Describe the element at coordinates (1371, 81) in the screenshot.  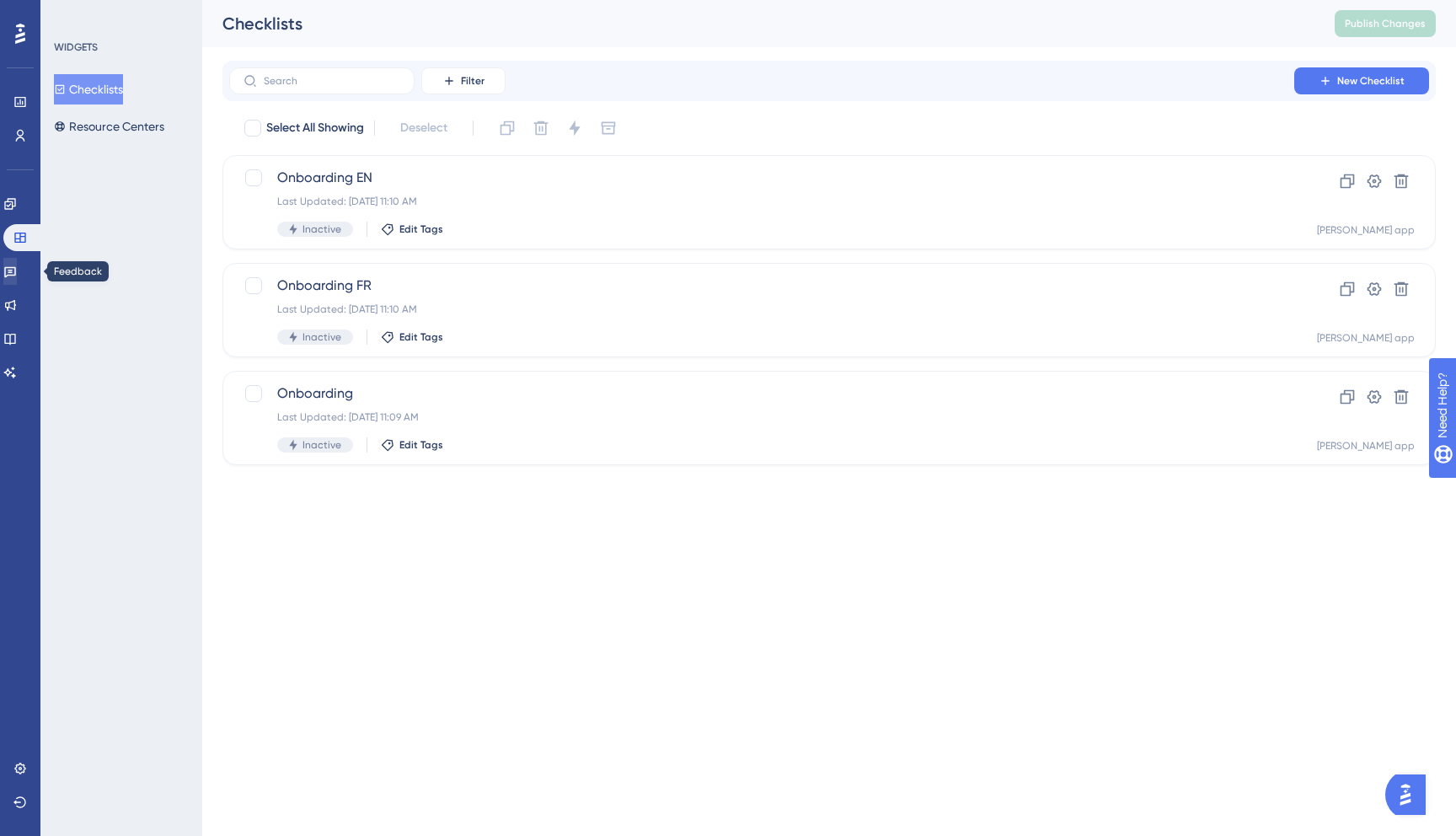
I see `span: New Checklist` at that location.